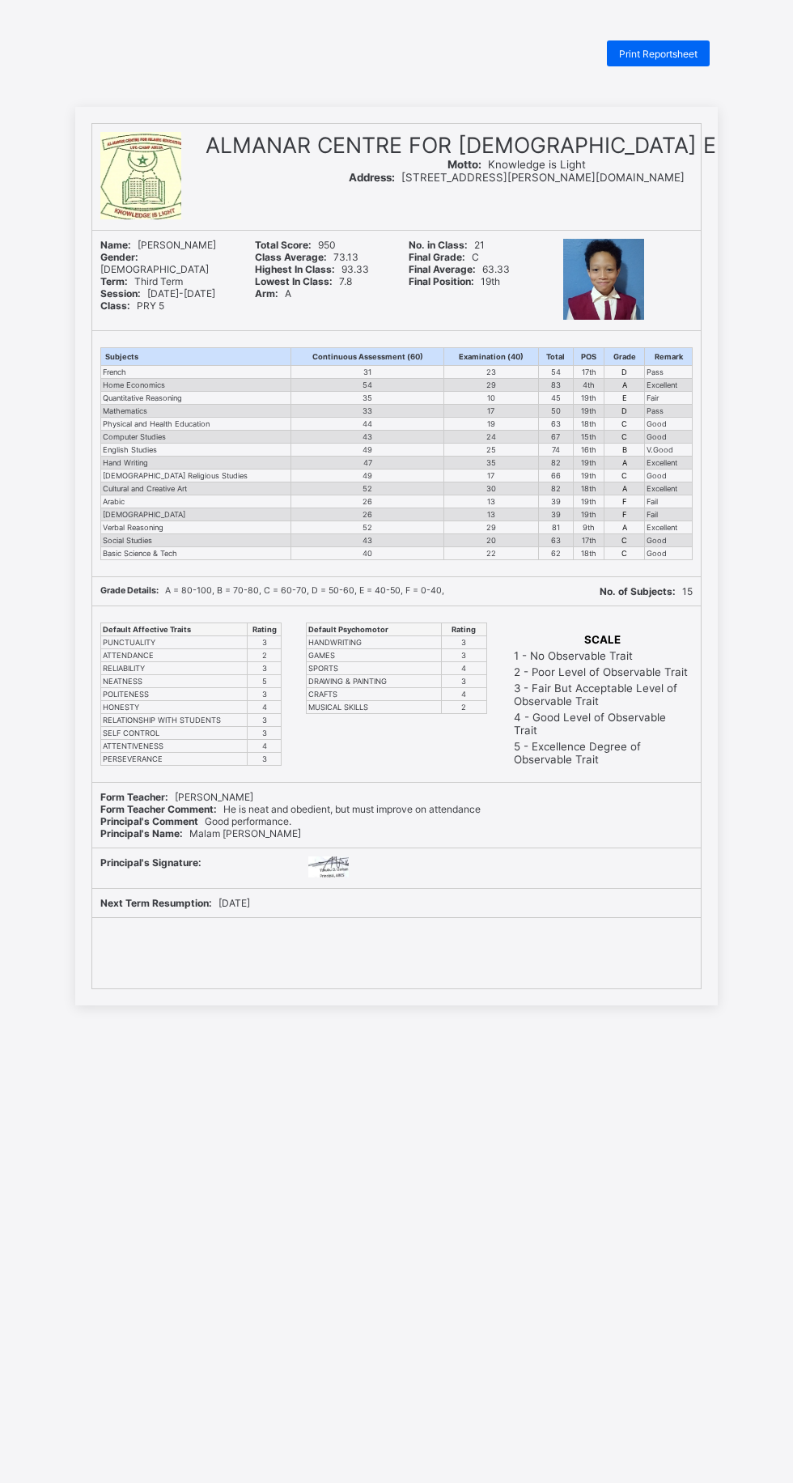 This screenshot has height=1483, width=793. I want to click on td: 40, so click(368, 554).